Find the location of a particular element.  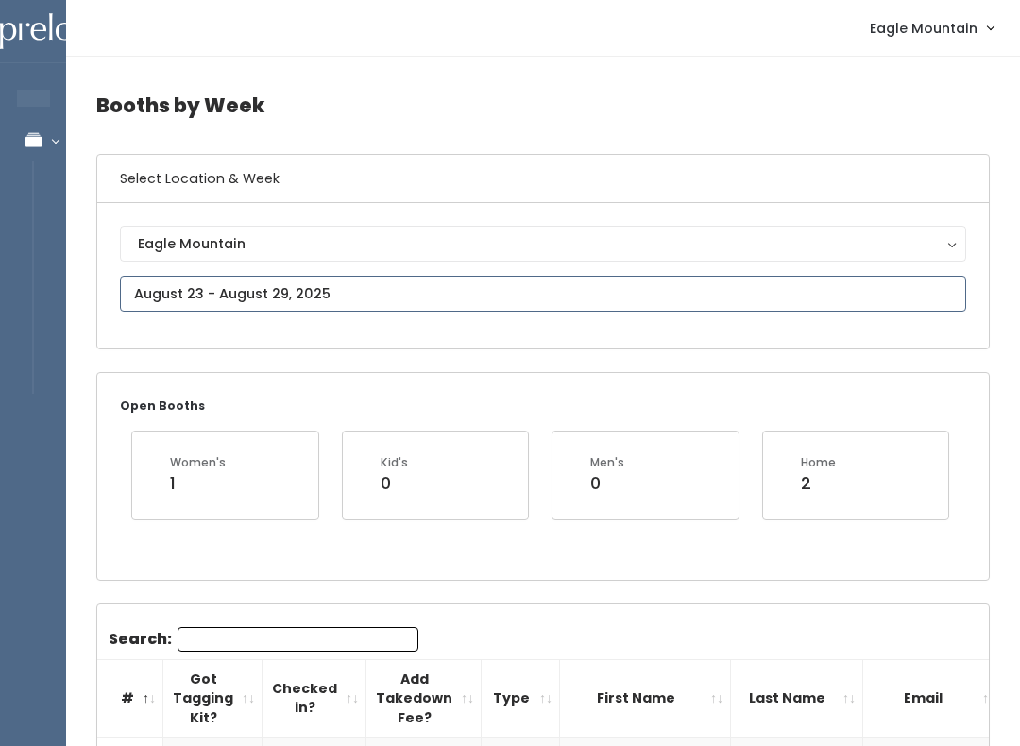

th: Add Takedown Fee?: activate to sort column ascending is located at coordinates (424, 698).